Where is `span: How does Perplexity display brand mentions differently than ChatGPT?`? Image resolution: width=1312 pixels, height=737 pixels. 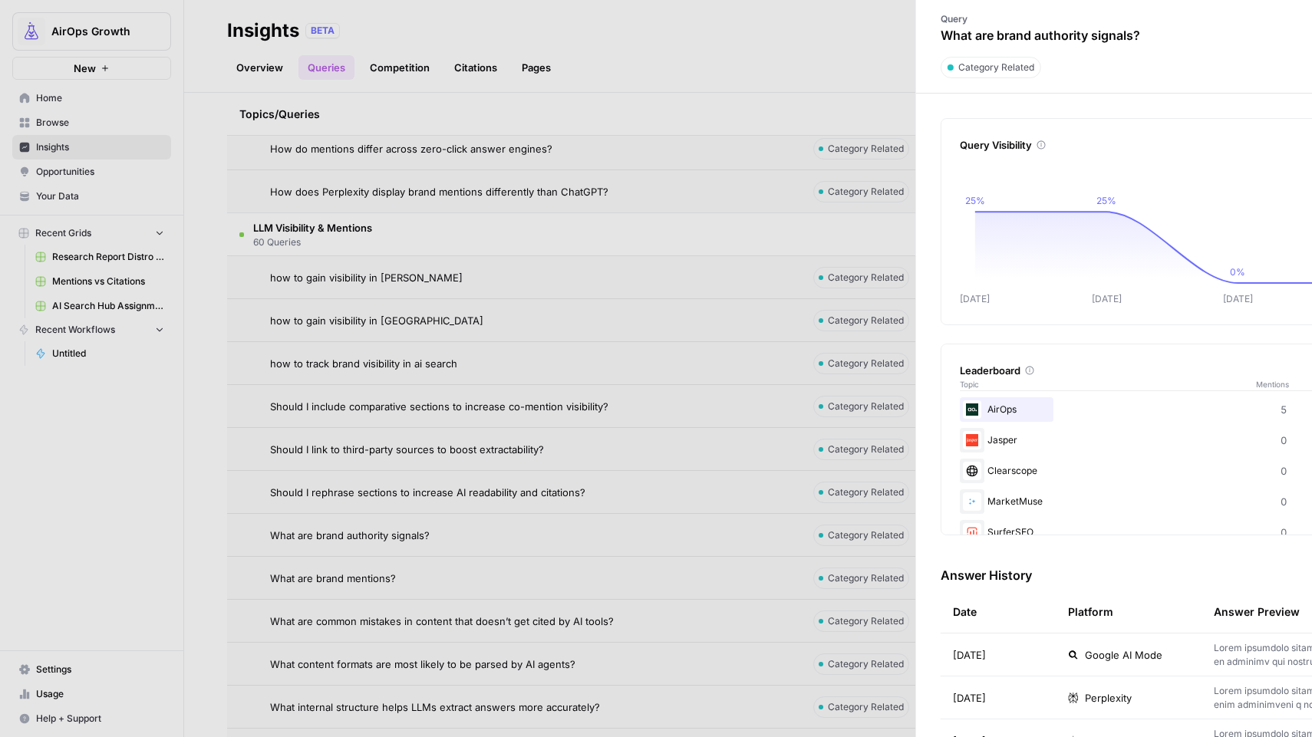 span: How does Perplexity display brand mentions differently than ChatGPT? is located at coordinates (439, 192).